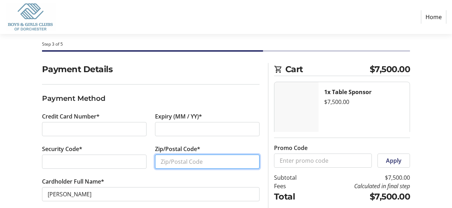  I want to click on label: Zip/Postal Code*, so click(178, 149).